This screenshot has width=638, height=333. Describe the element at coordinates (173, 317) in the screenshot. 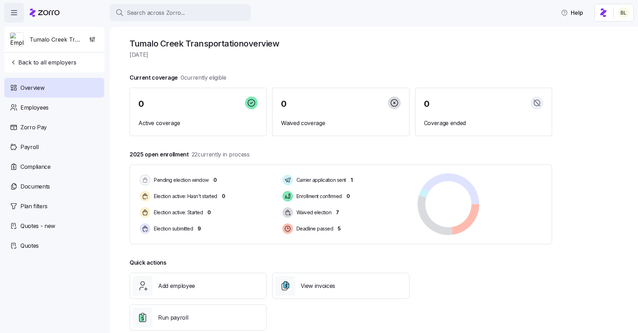

I see `span: Run payroll` at that location.